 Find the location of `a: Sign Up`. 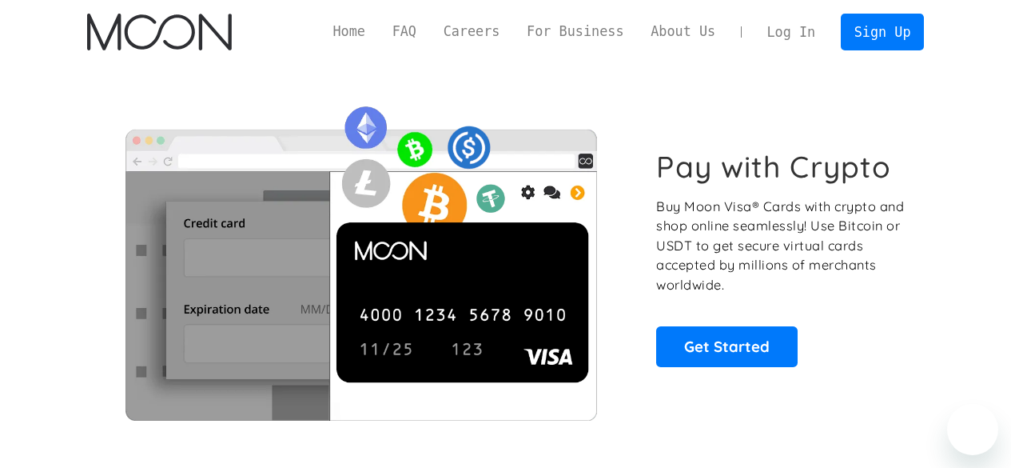

a: Sign Up is located at coordinates (883, 31).